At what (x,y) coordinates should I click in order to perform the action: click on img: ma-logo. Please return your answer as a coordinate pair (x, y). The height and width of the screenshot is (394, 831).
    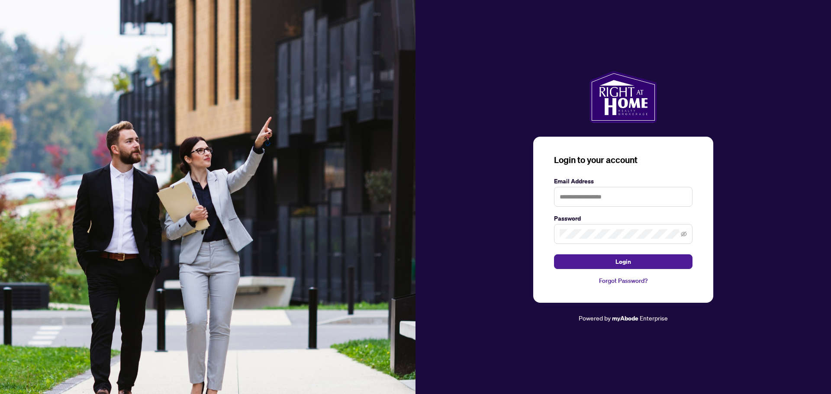
    Looking at the image, I should click on (623, 97).